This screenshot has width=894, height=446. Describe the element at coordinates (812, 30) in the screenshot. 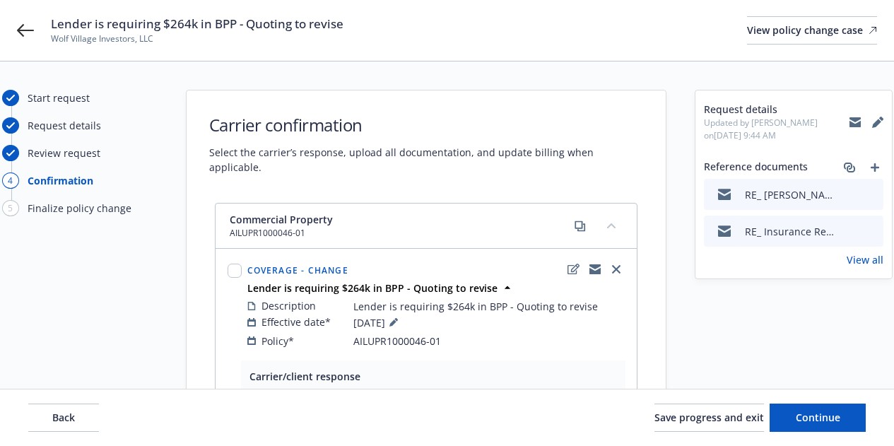

I see `div: View policy change case` at that location.